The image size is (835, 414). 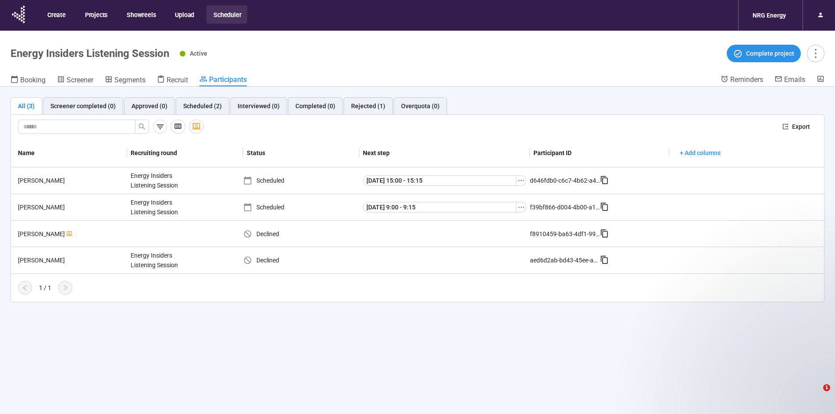 What do you see at coordinates (185, 153) in the screenshot?
I see `th: Recruiting round` at bounding box center [185, 153].